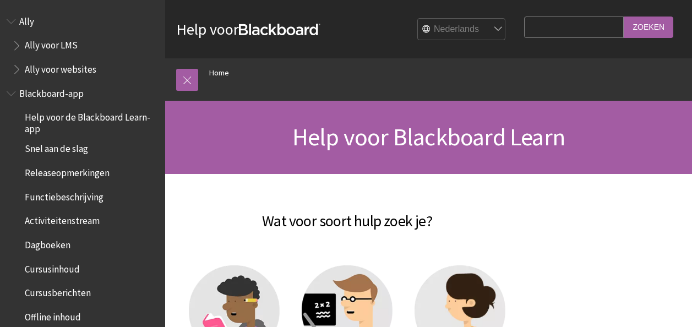 The width and height of the screenshot is (692, 327). I want to click on span: Cursusberichten, so click(58, 291).